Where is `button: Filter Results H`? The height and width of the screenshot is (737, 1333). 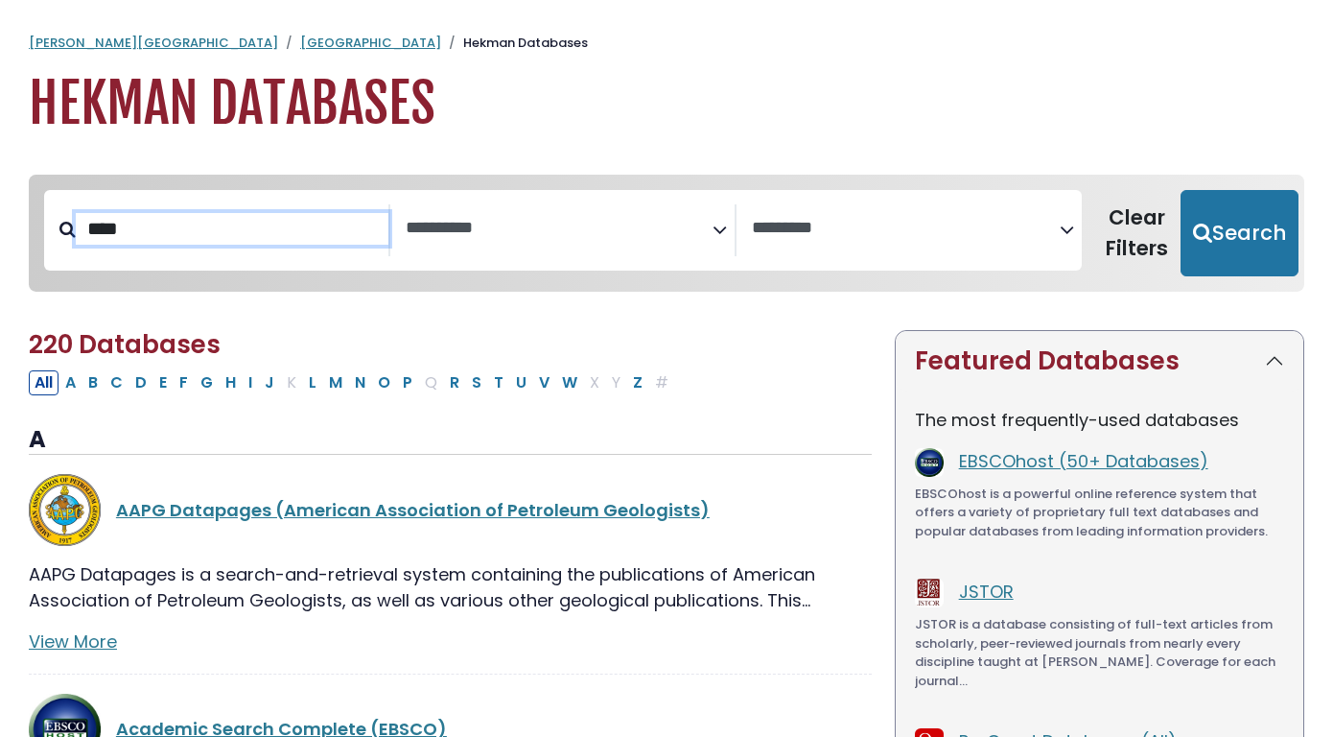 button: Filter Results H is located at coordinates (230, 383).